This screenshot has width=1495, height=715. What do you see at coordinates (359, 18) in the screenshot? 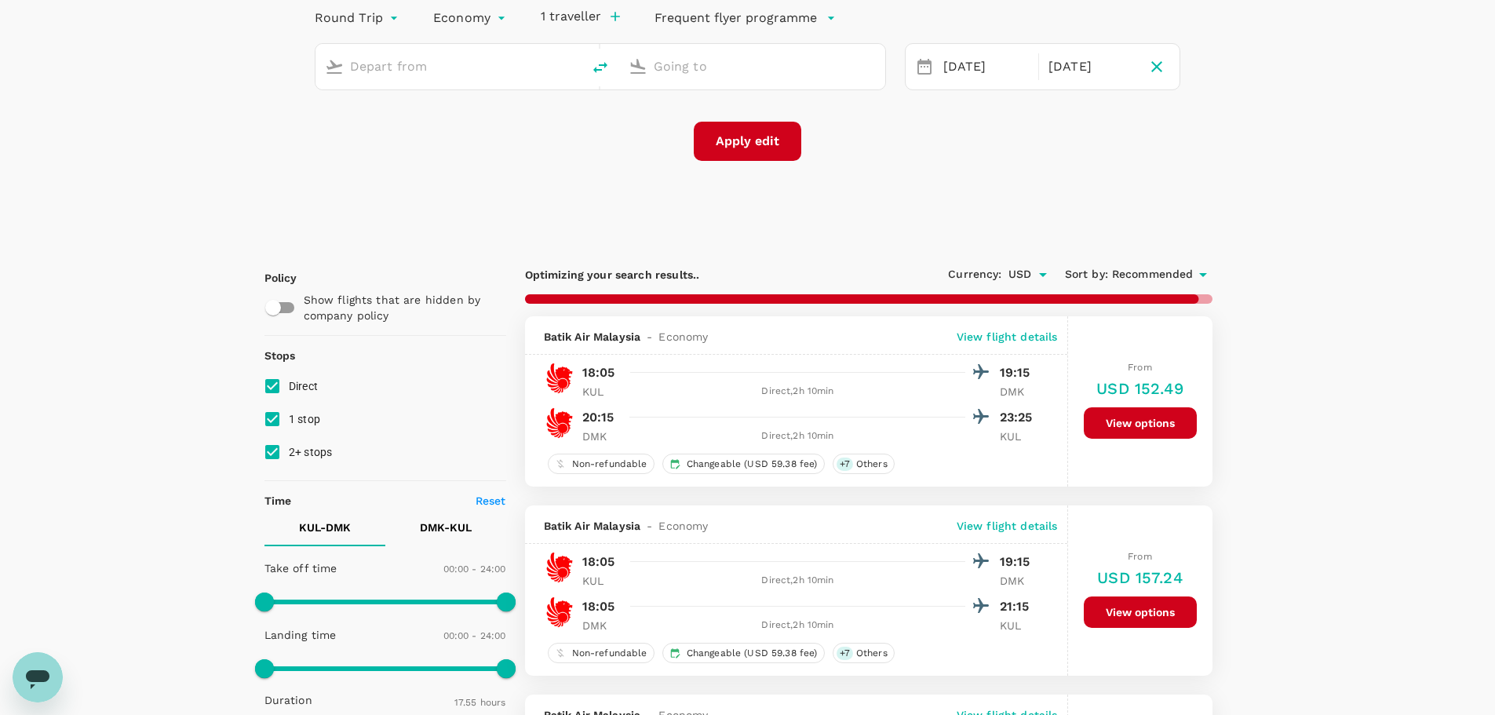
I see `div: Round Trip` at bounding box center [359, 18].